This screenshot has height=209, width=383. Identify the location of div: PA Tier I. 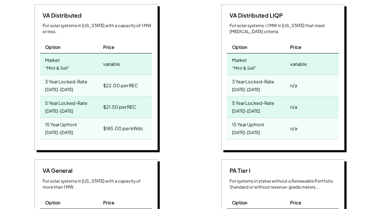
(238, 171).